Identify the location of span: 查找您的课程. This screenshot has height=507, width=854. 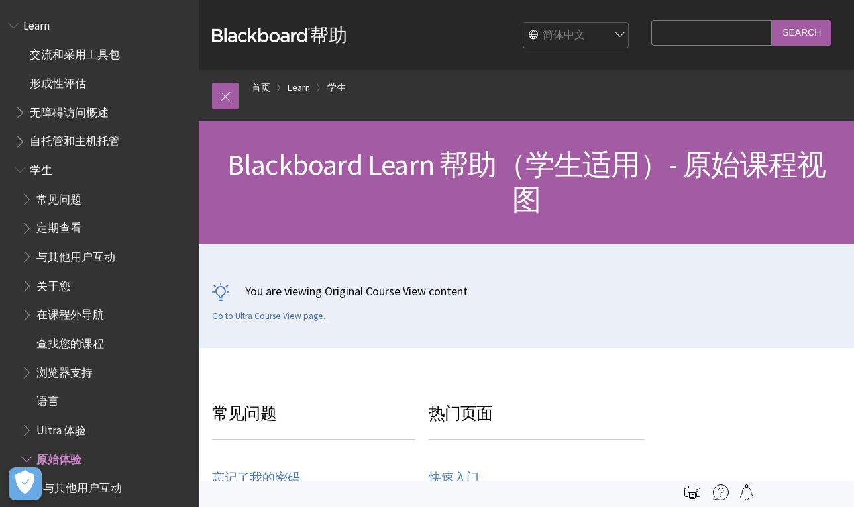
(70, 341).